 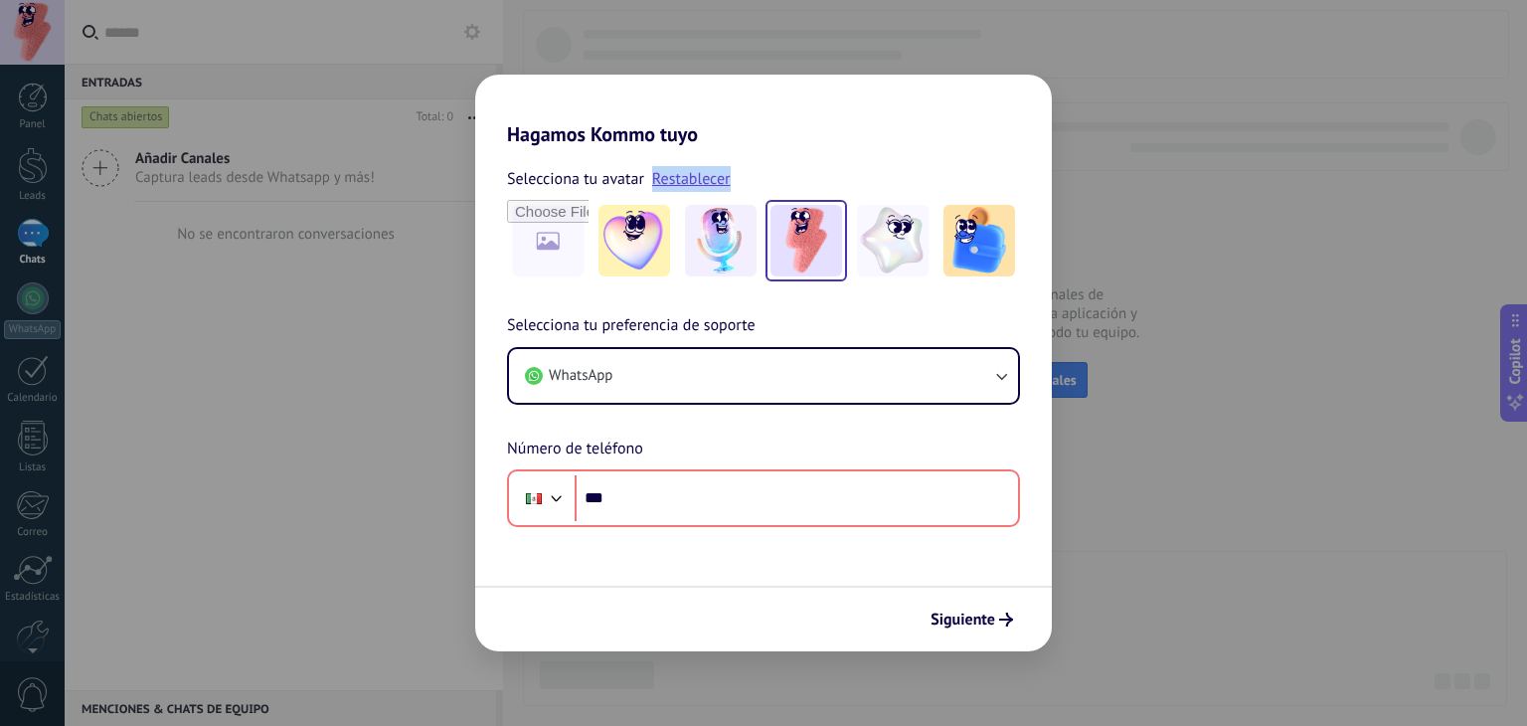 What do you see at coordinates (634, 241) in the screenshot?
I see `img: -1.jpeg` at bounding box center [634, 241].